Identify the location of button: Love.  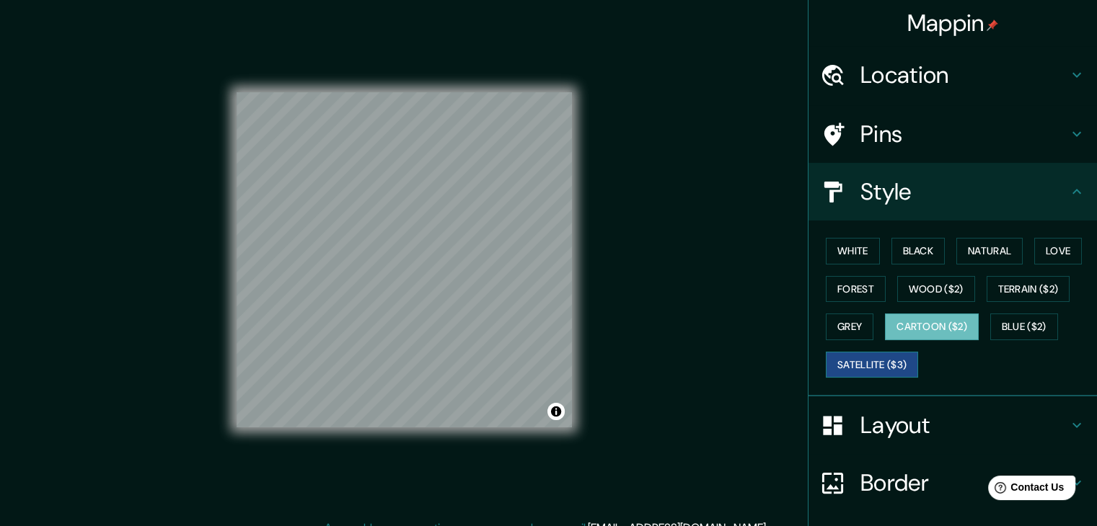
(1058, 251).